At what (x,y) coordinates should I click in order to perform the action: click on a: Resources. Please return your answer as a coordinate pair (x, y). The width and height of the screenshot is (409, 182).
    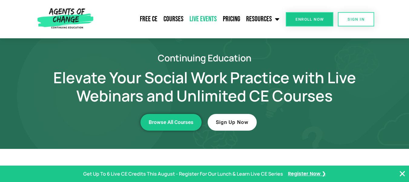
    Looking at the image, I should click on (263, 19).